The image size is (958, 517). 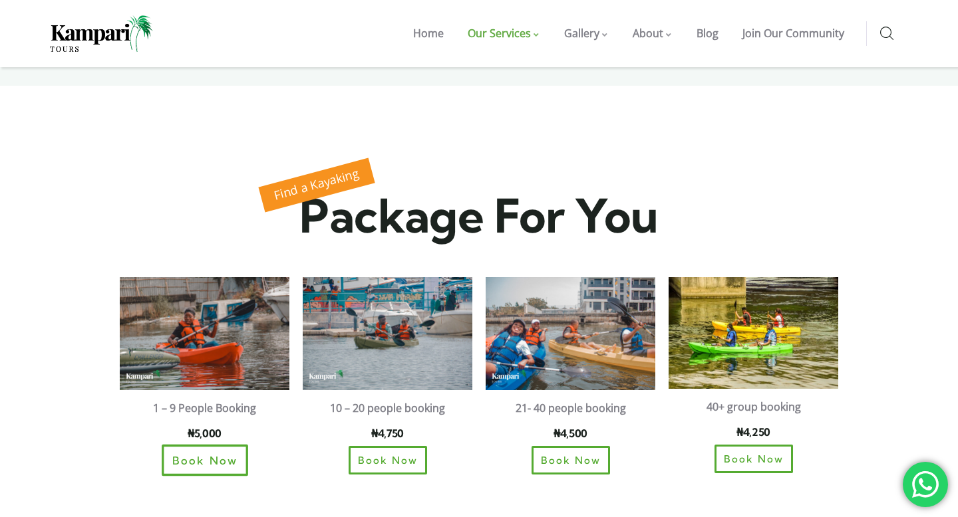 I want to click on img: Home, so click(x=101, y=33).